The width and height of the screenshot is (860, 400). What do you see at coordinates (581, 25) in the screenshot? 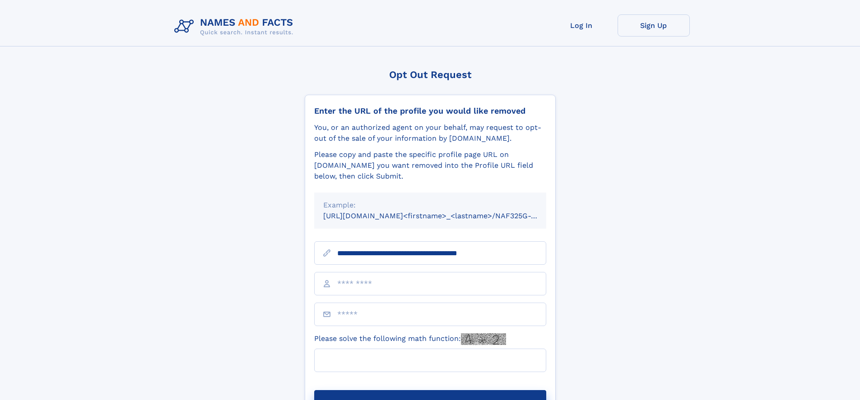
I see `a: Log In` at bounding box center [581, 25].